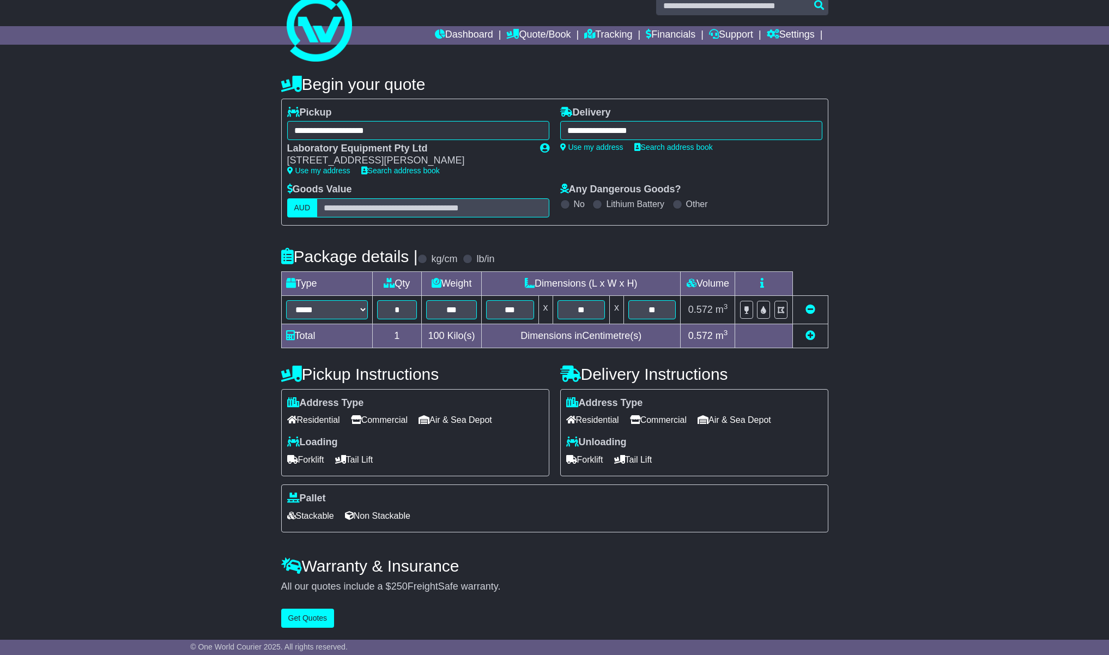 Image resolution: width=1109 pixels, height=655 pixels. Describe the element at coordinates (326, 283) in the screenshot. I see `td: Type` at that location.